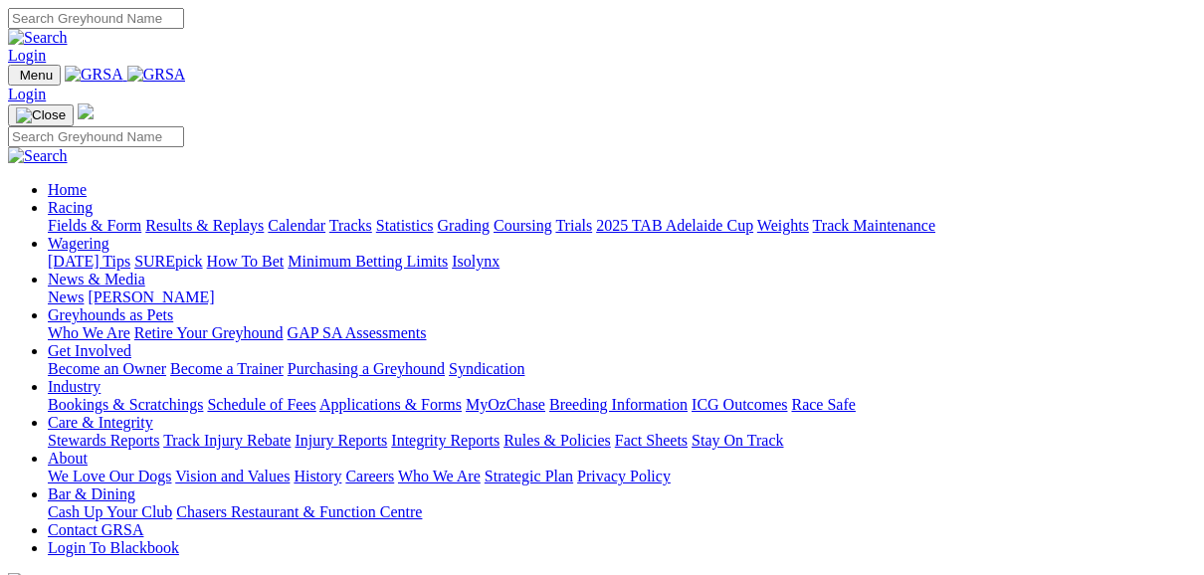 This screenshot has width=1204, height=575. Describe the element at coordinates (299, 512) in the screenshot. I see `a: Chasers Restaurant & Function Centre` at that location.